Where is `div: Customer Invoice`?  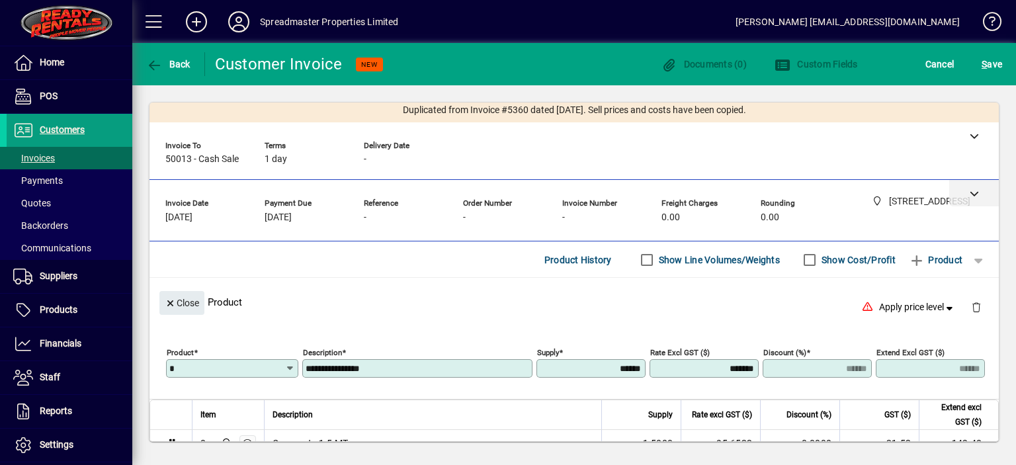
div: Customer Invoice is located at coordinates (278, 64).